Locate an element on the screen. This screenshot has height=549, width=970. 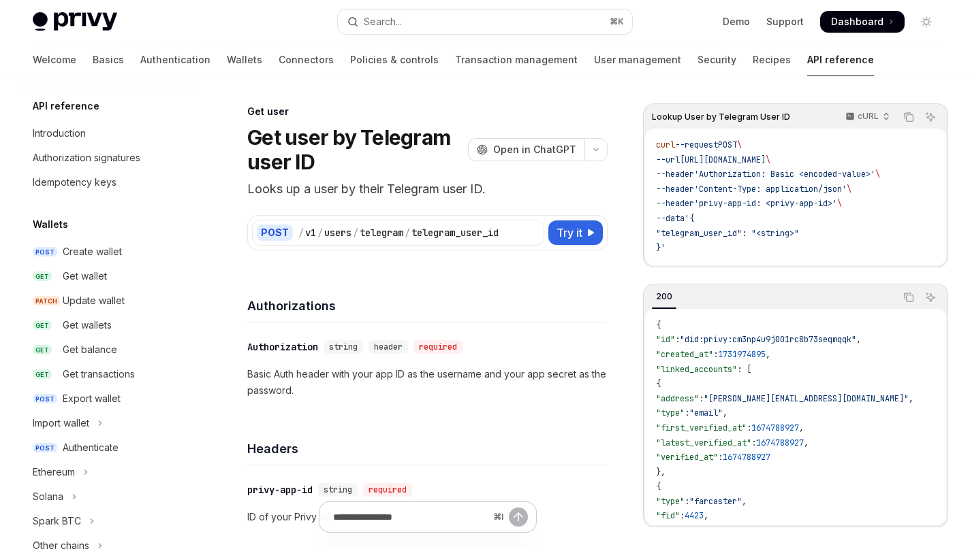
a: POSTExport wallet is located at coordinates (109, 399).